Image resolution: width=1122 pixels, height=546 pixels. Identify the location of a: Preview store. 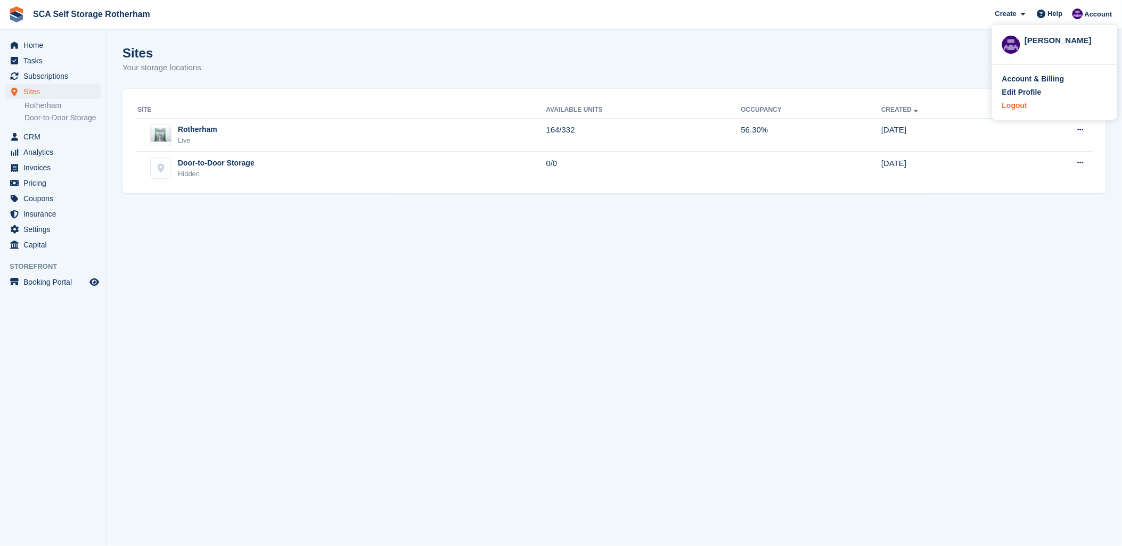
(94, 282).